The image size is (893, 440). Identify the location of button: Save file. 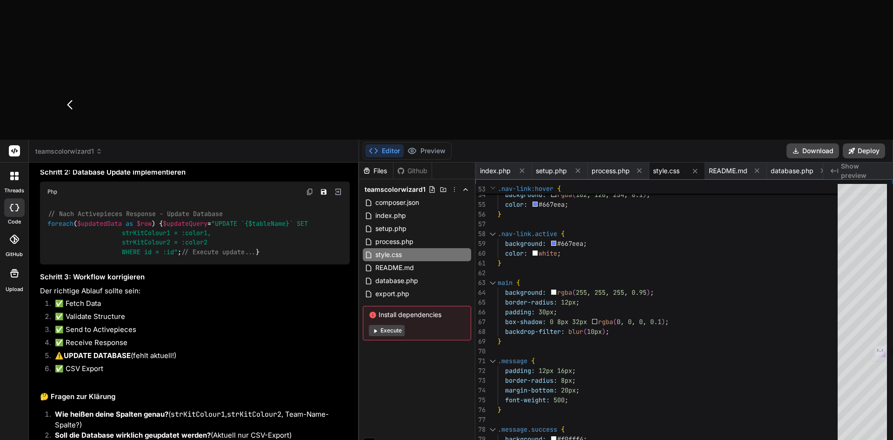
(324, 192).